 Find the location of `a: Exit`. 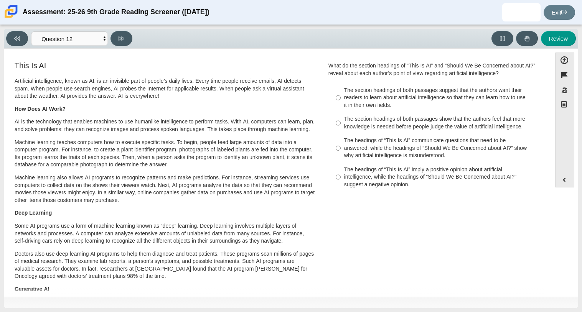

a: Exit is located at coordinates (559, 12).